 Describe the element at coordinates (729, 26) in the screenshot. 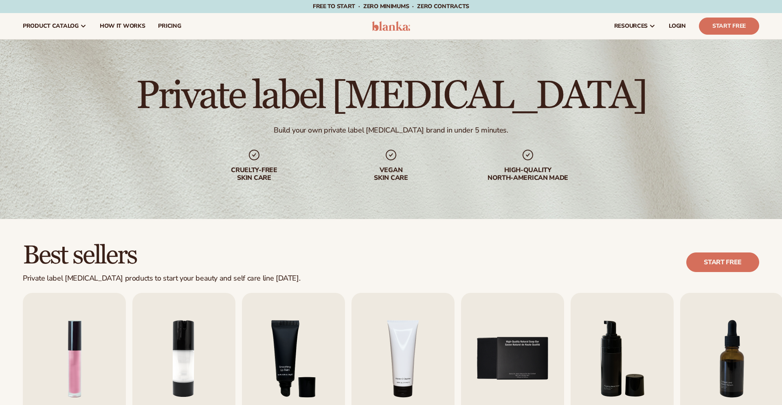

I see `a: Start Free` at that location.